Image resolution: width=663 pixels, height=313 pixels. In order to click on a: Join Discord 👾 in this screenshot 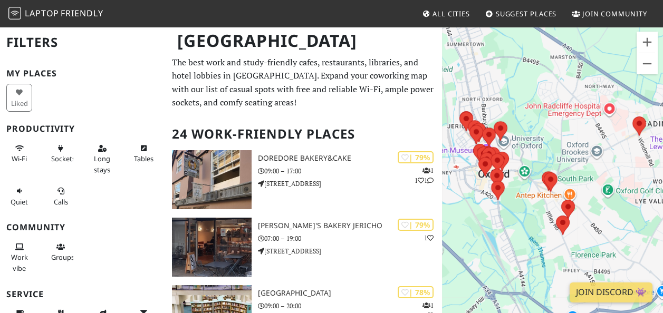, I will do `click(611, 293)`.